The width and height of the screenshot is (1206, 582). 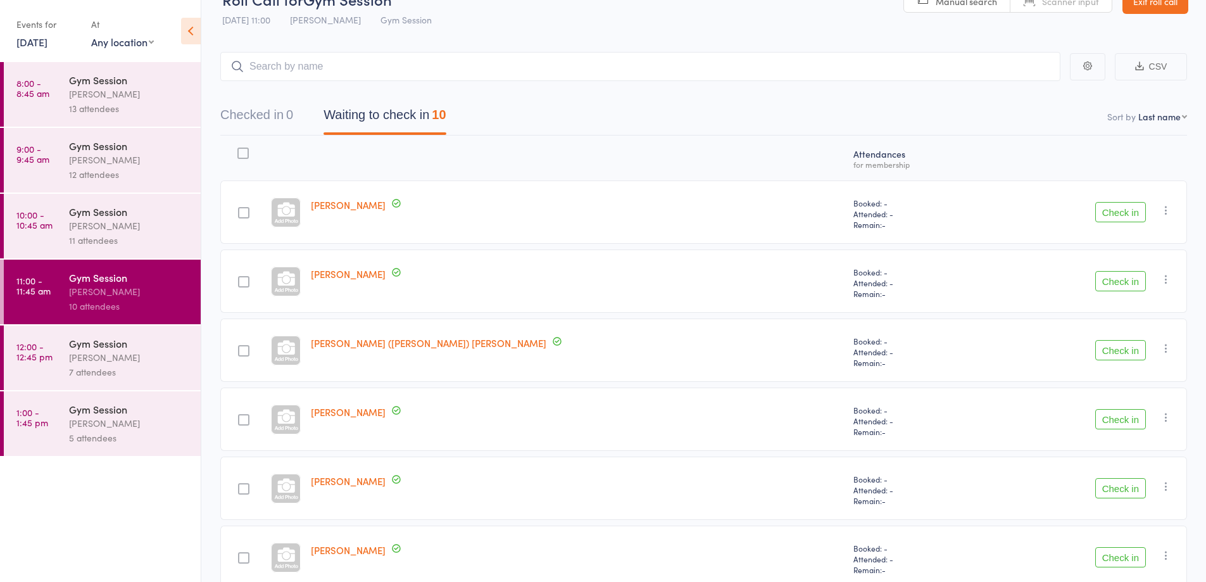 I want to click on input: Search by name, so click(x=640, y=66).